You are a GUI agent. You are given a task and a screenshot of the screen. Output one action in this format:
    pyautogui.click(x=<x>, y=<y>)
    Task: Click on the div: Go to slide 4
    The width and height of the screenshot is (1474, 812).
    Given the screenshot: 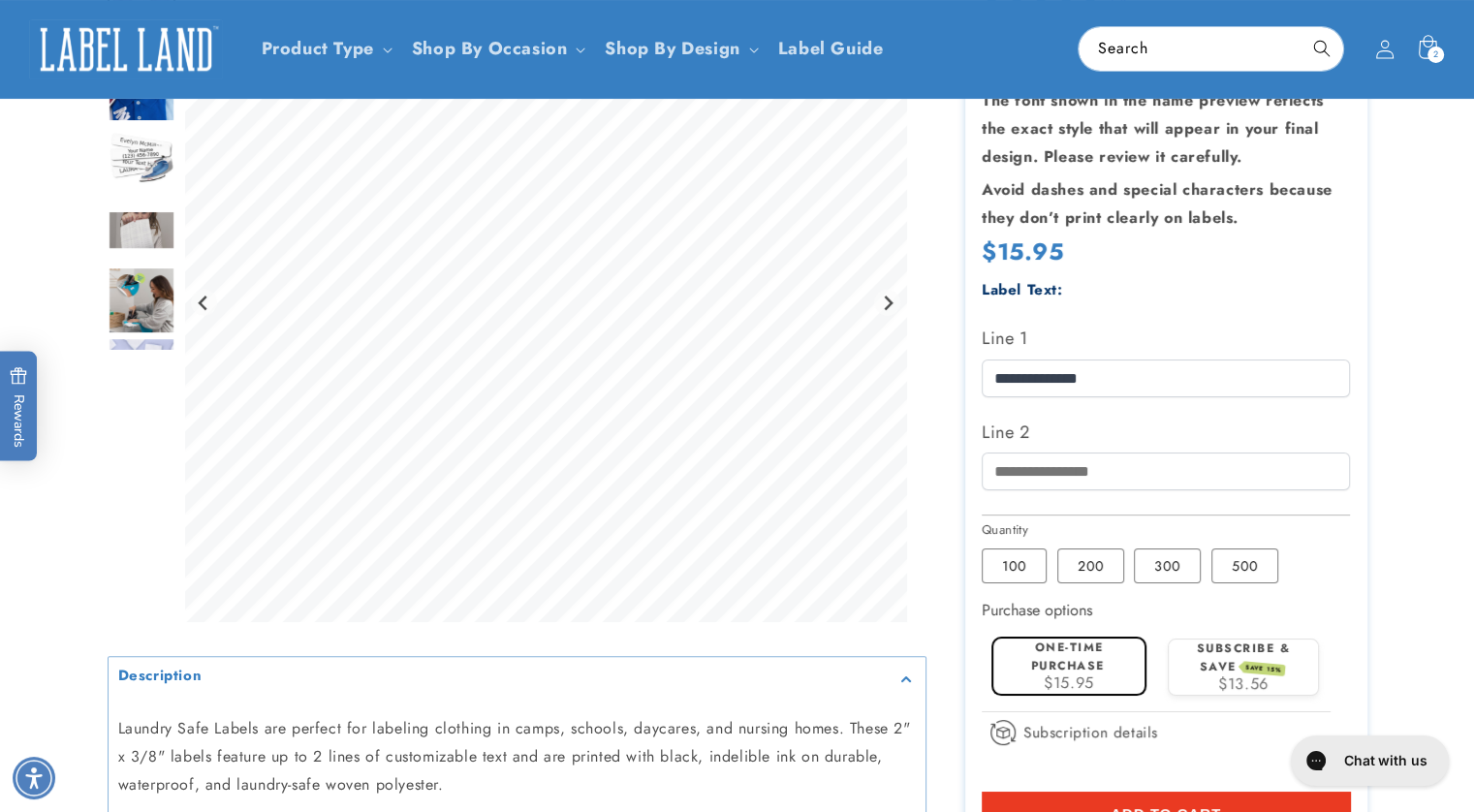 What is the action you would take?
    pyautogui.click(x=141, y=230)
    